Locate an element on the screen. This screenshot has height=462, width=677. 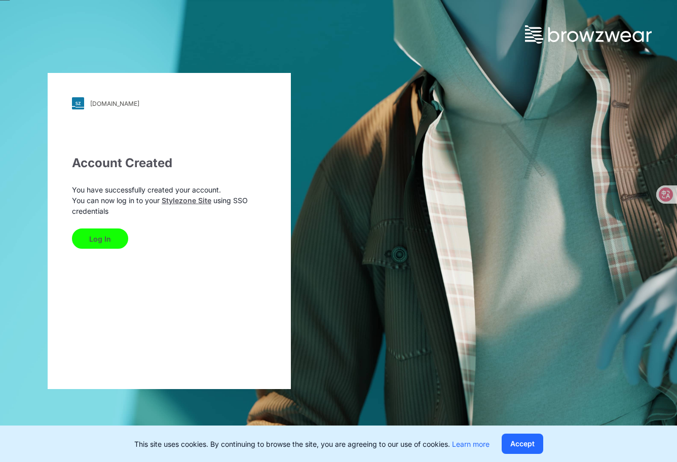
a: Stylezone Site is located at coordinates (186, 200).